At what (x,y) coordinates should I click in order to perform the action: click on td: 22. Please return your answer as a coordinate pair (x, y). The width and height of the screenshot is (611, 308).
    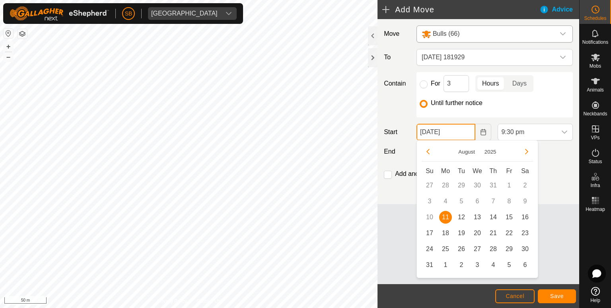
    Looking at the image, I should click on (509, 233).